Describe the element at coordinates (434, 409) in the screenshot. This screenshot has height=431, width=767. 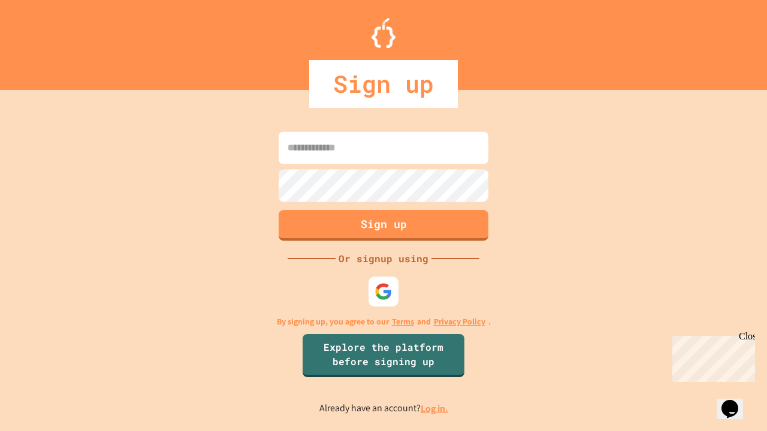
I see `a: Log in.` at that location.